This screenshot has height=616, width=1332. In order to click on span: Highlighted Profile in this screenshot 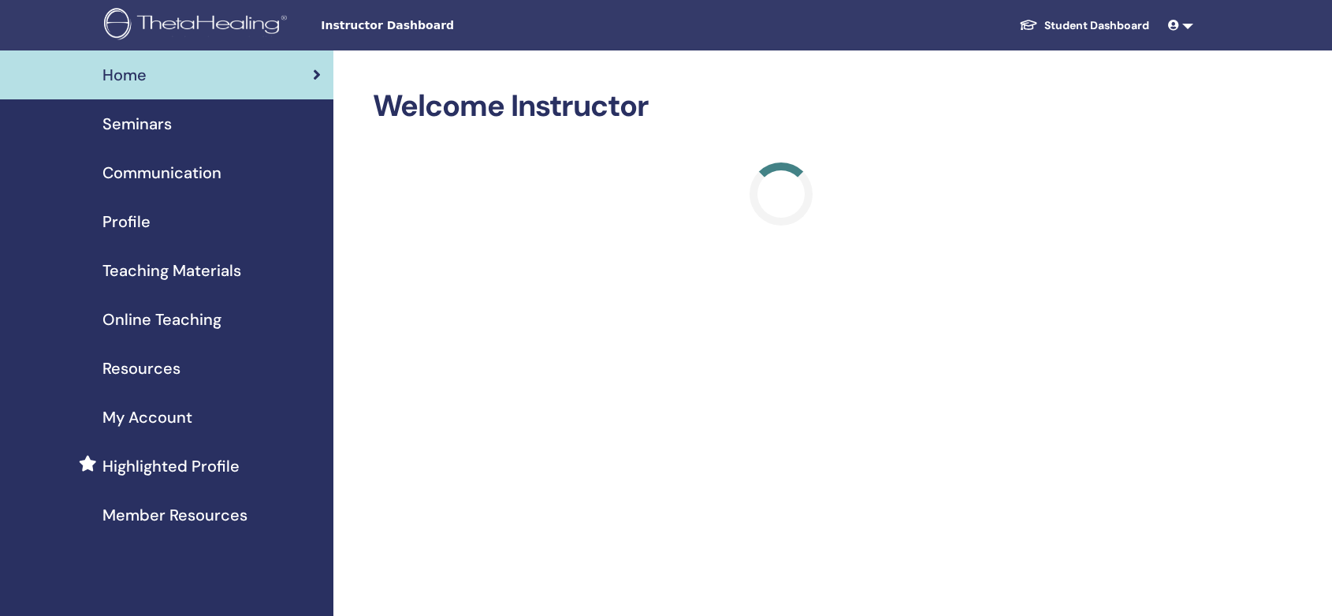, I will do `click(171, 466)`.